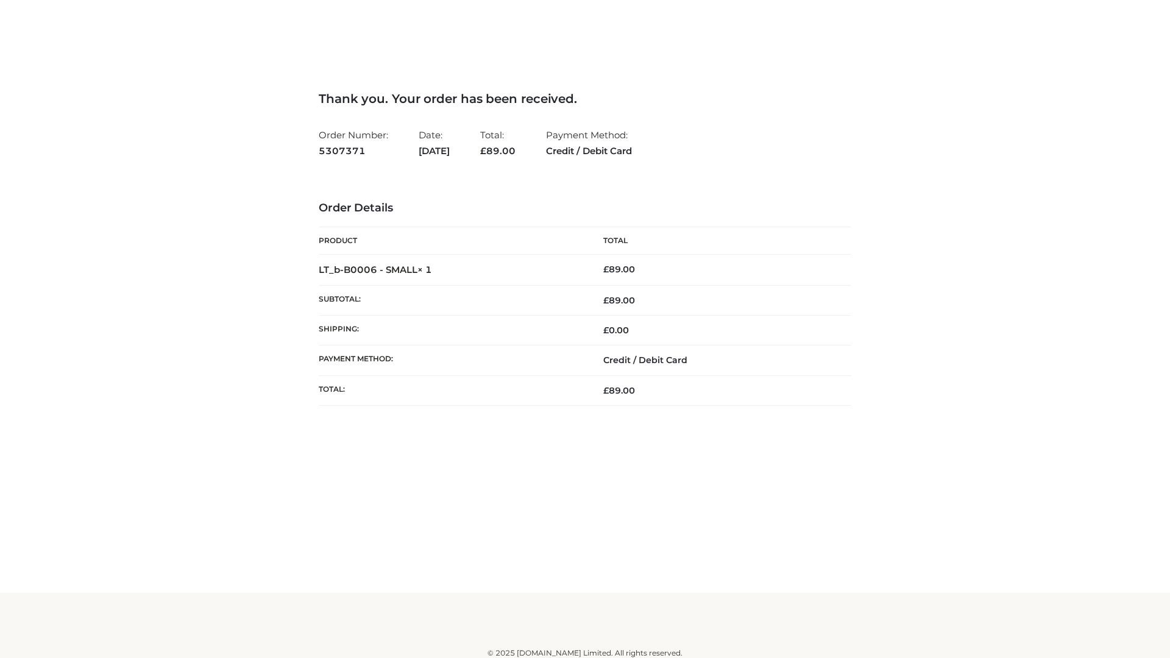 The image size is (1170, 658). What do you see at coordinates (452, 330) in the screenshot?
I see `th: Shipping:` at bounding box center [452, 330].